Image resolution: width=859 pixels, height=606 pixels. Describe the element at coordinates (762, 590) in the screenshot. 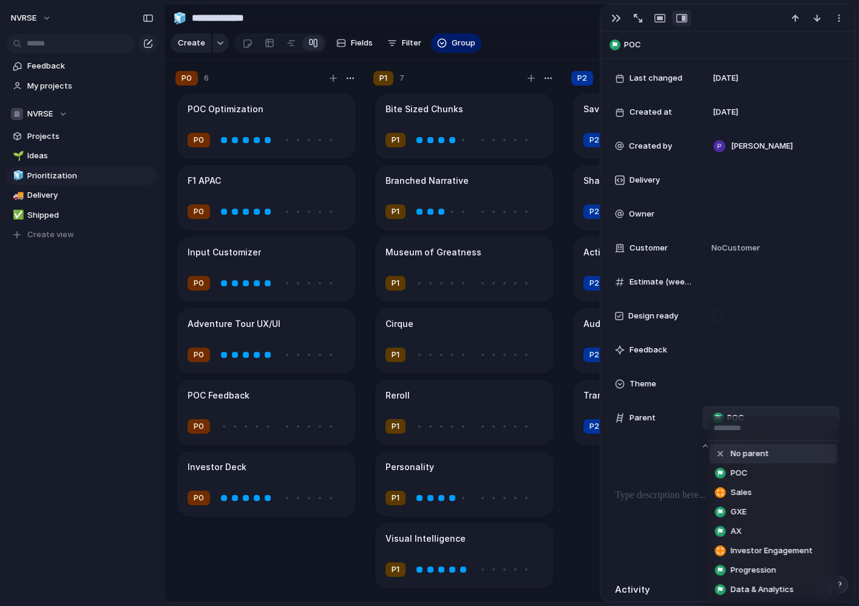

I see `span: Data & Analytics` at that location.